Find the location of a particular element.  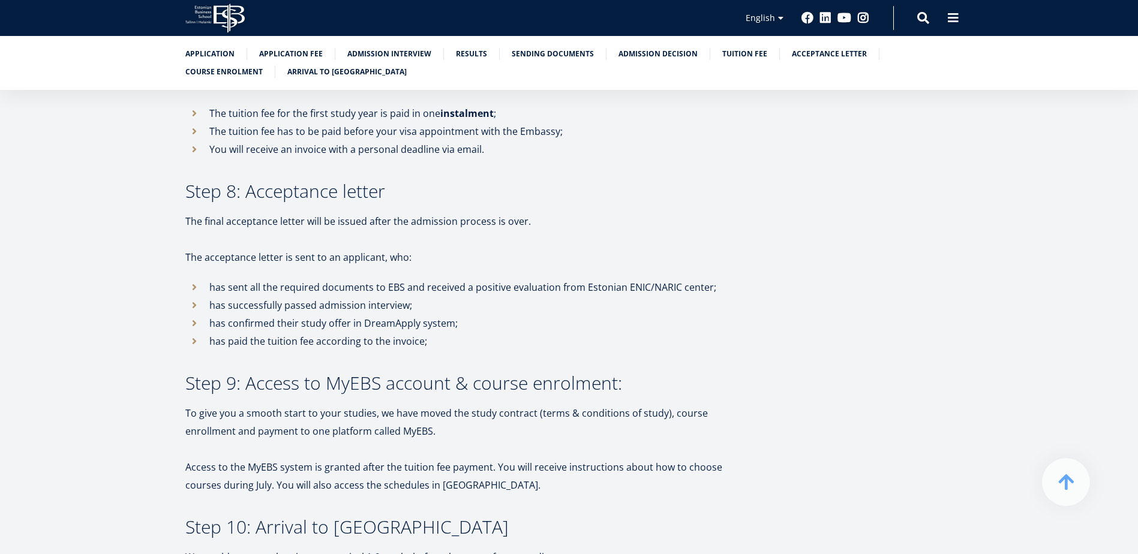

a: Results is located at coordinates (471, 54).